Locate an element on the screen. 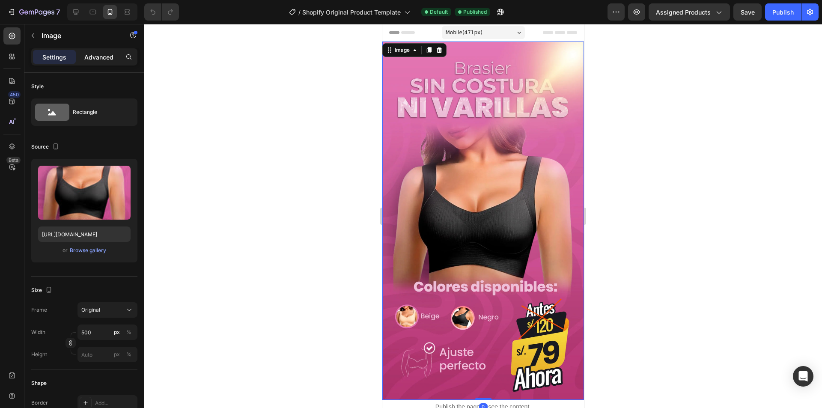 The image size is (822, 408). p: Settings is located at coordinates (54, 57).